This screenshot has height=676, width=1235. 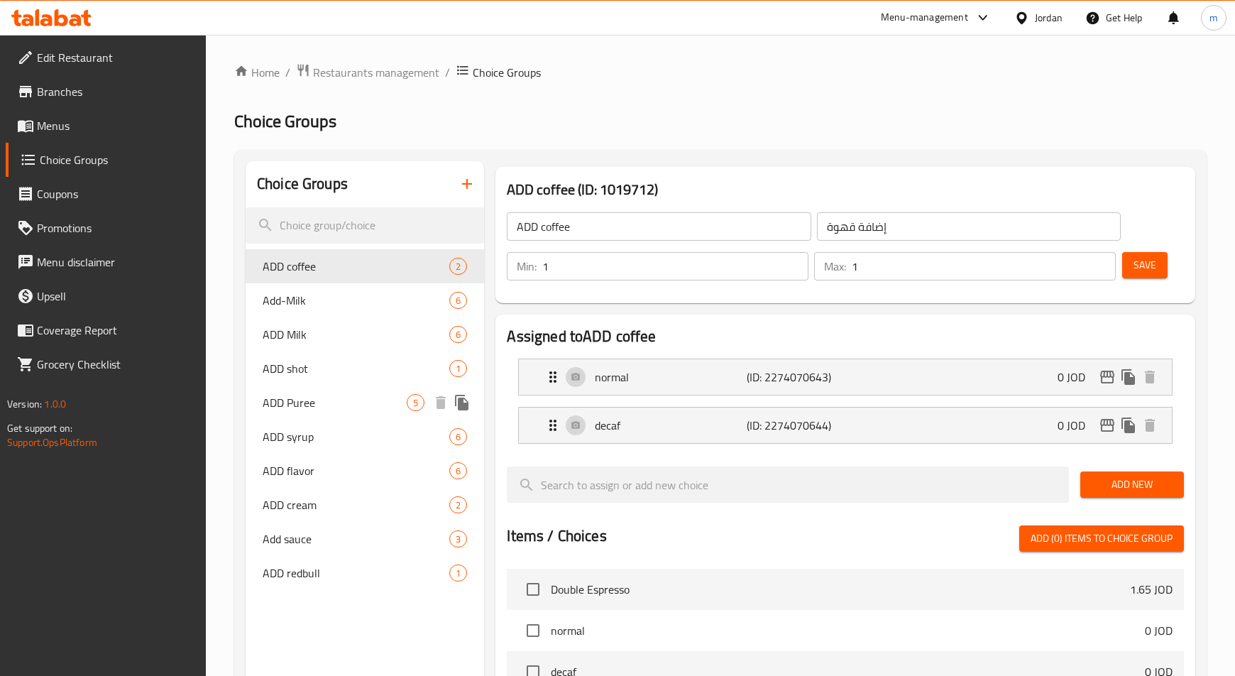 I want to click on a: Edit Restaurant, so click(x=106, y=58).